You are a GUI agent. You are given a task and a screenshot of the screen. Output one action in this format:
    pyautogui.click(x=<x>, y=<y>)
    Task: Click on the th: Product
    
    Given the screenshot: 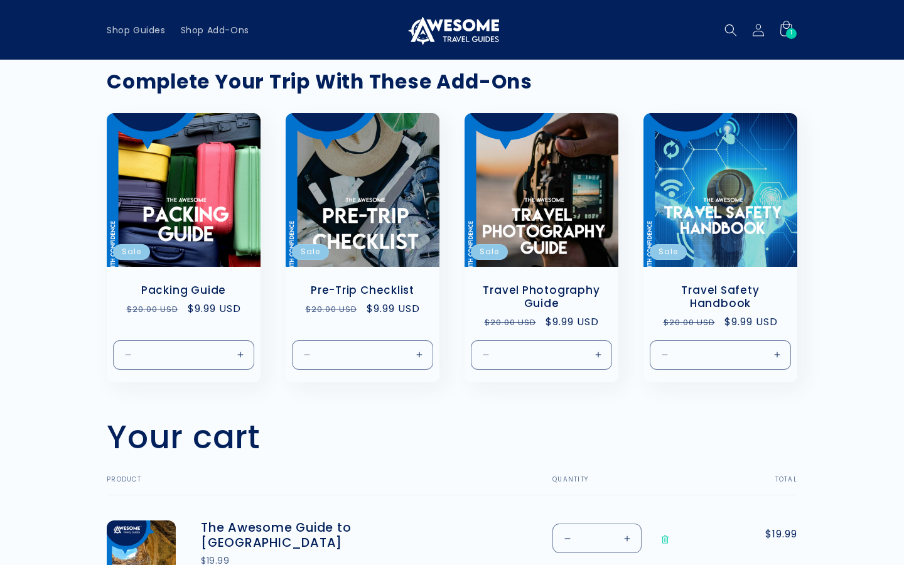 What is the action you would take?
    pyautogui.click(x=314, y=485)
    